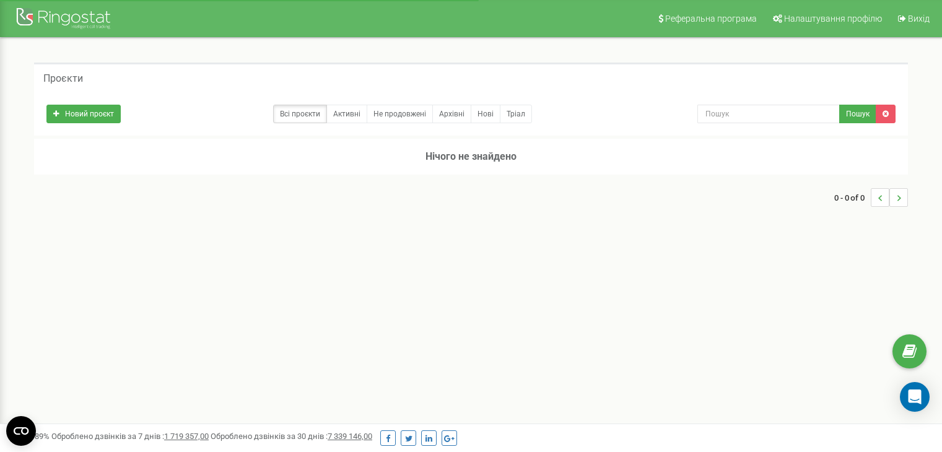  Describe the element at coordinates (711, 19) in the screenshot. I see `span: Реферальна програма` at that location.